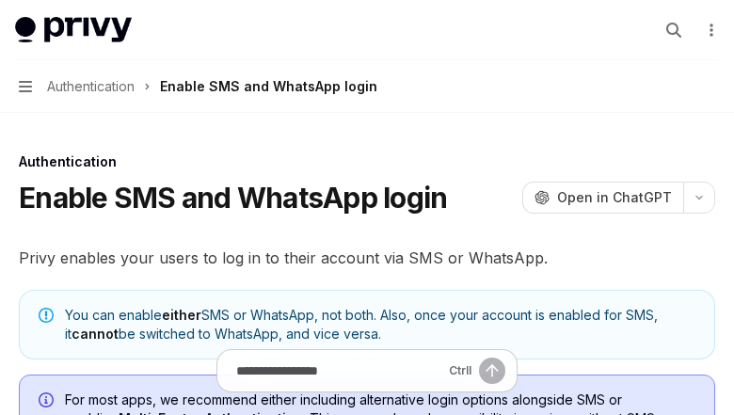 This screenshot has width=734, height=415. What do you see at coordinates (232, 198) in the screenshot?
I see `h1: Enable SMS and WhatsApp login` at bounding box center [232, 198].